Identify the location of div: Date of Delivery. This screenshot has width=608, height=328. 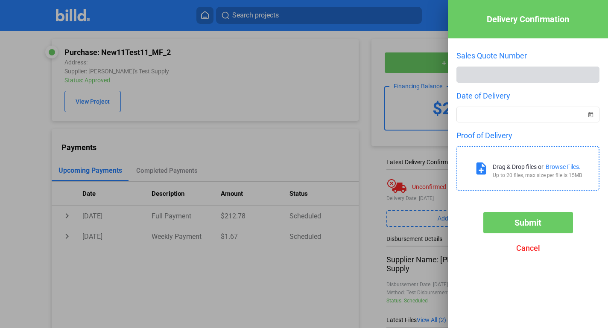
(527, 96).